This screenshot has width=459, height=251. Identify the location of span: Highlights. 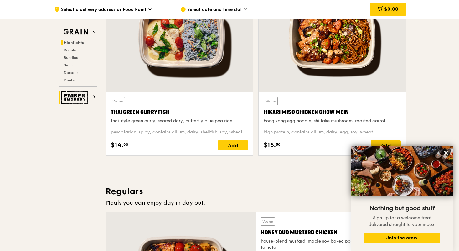
(74, 43).